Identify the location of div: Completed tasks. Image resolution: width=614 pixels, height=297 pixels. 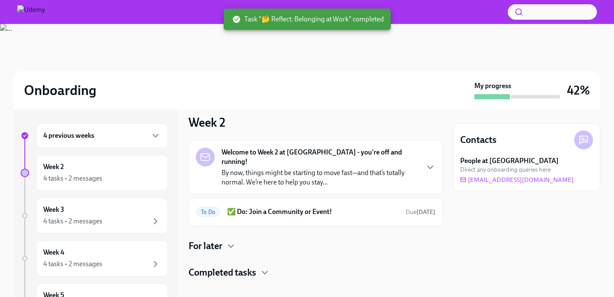
(315, 273).